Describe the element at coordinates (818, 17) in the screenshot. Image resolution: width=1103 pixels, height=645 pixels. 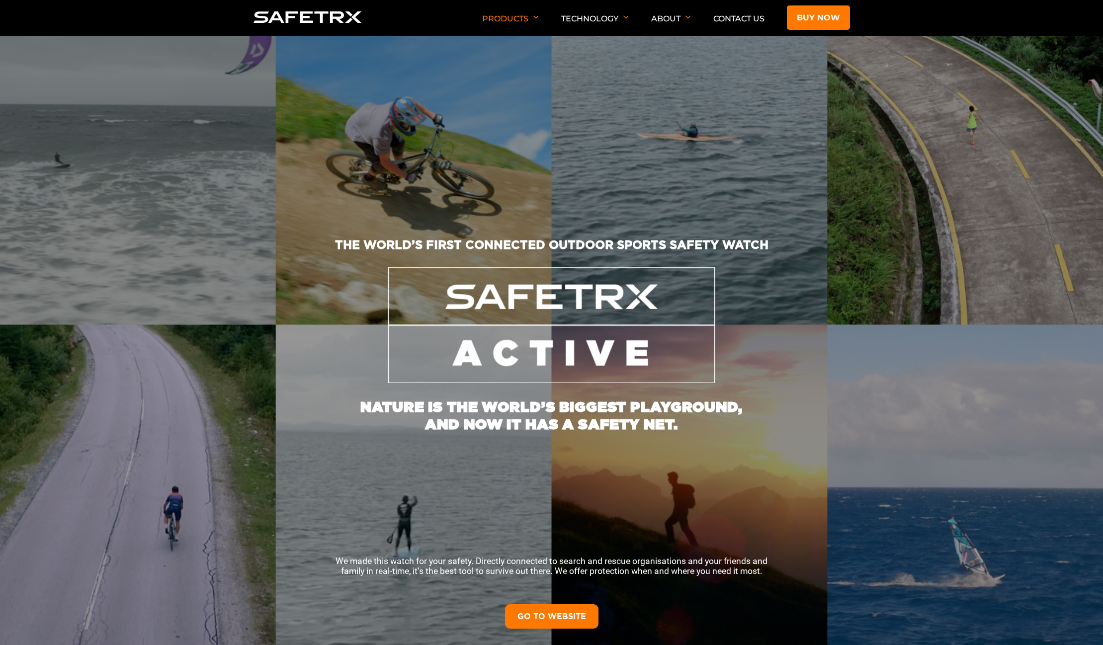
I see `a: Buy now` at that location.